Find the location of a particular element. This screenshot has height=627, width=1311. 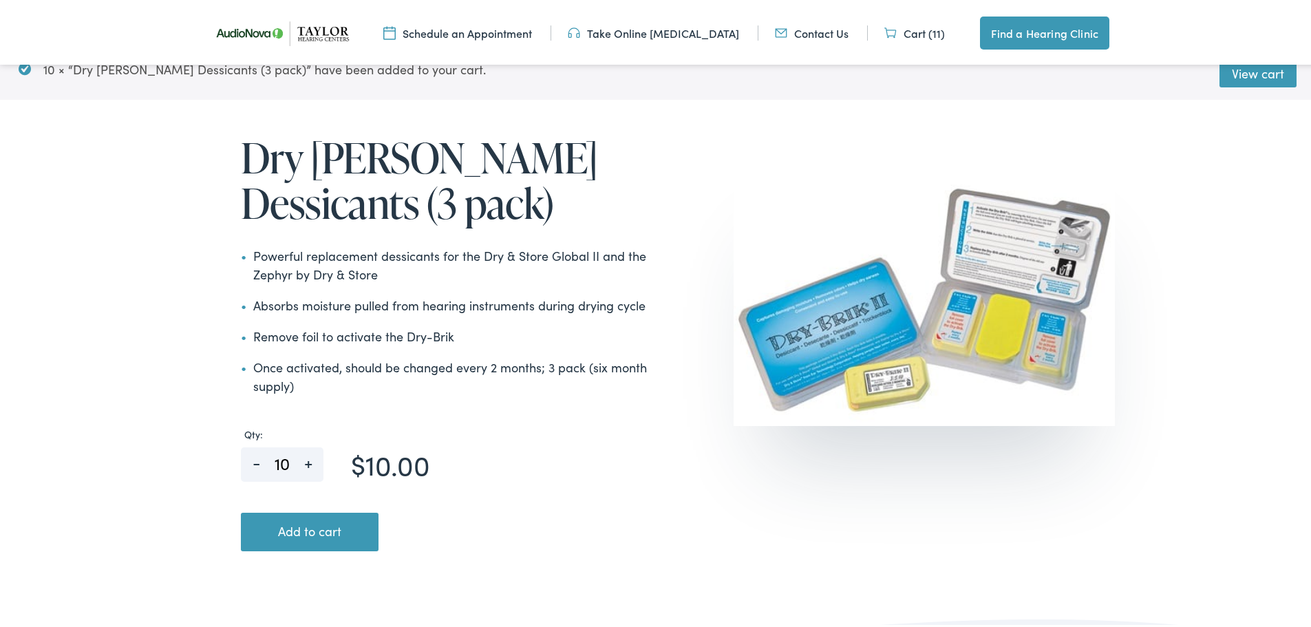

a: Contact Us is located at coordinates (811, 30).